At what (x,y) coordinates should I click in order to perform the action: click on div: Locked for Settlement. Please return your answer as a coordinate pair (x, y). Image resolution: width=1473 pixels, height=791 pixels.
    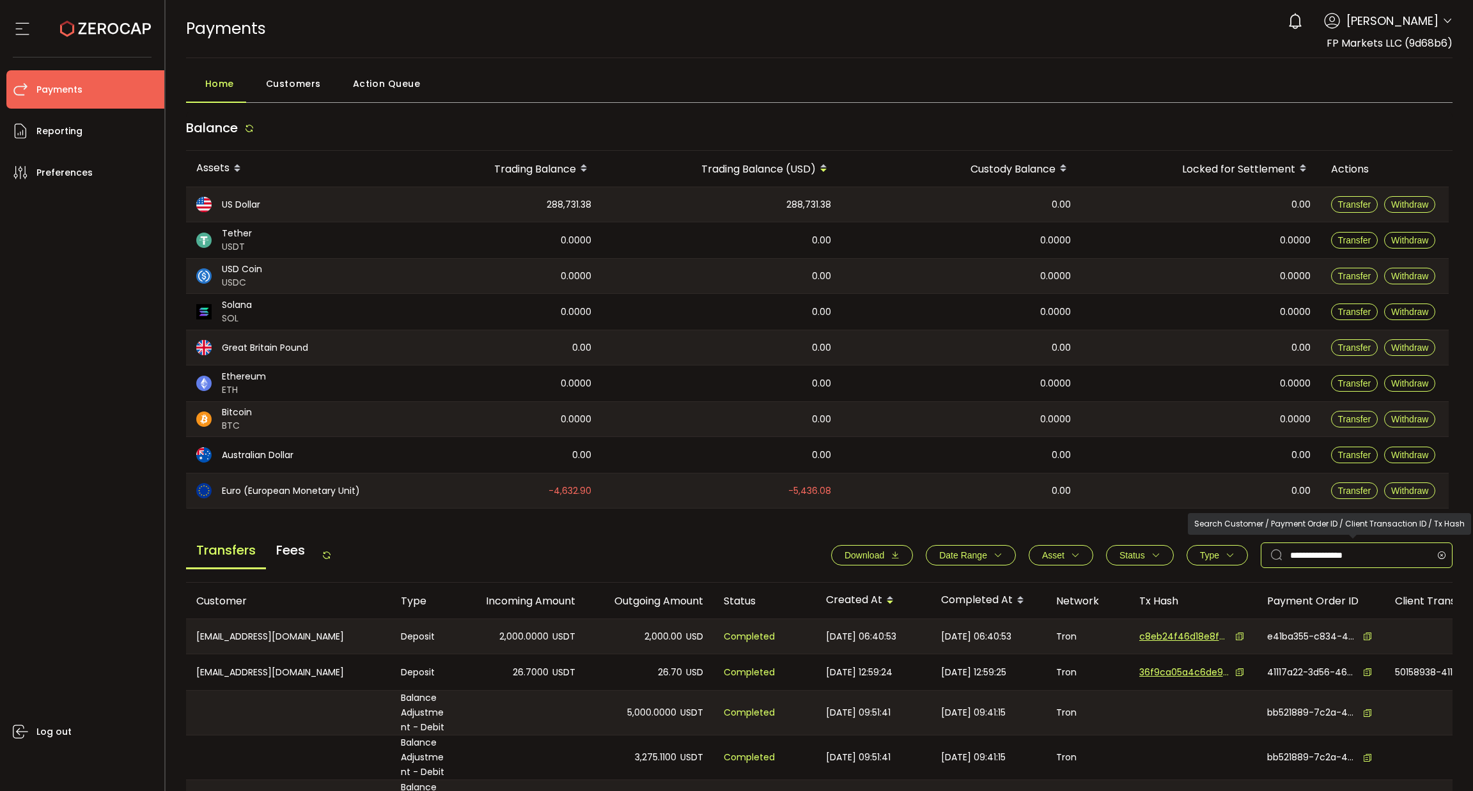
    Looking at the image, I should click on (1201, 169).